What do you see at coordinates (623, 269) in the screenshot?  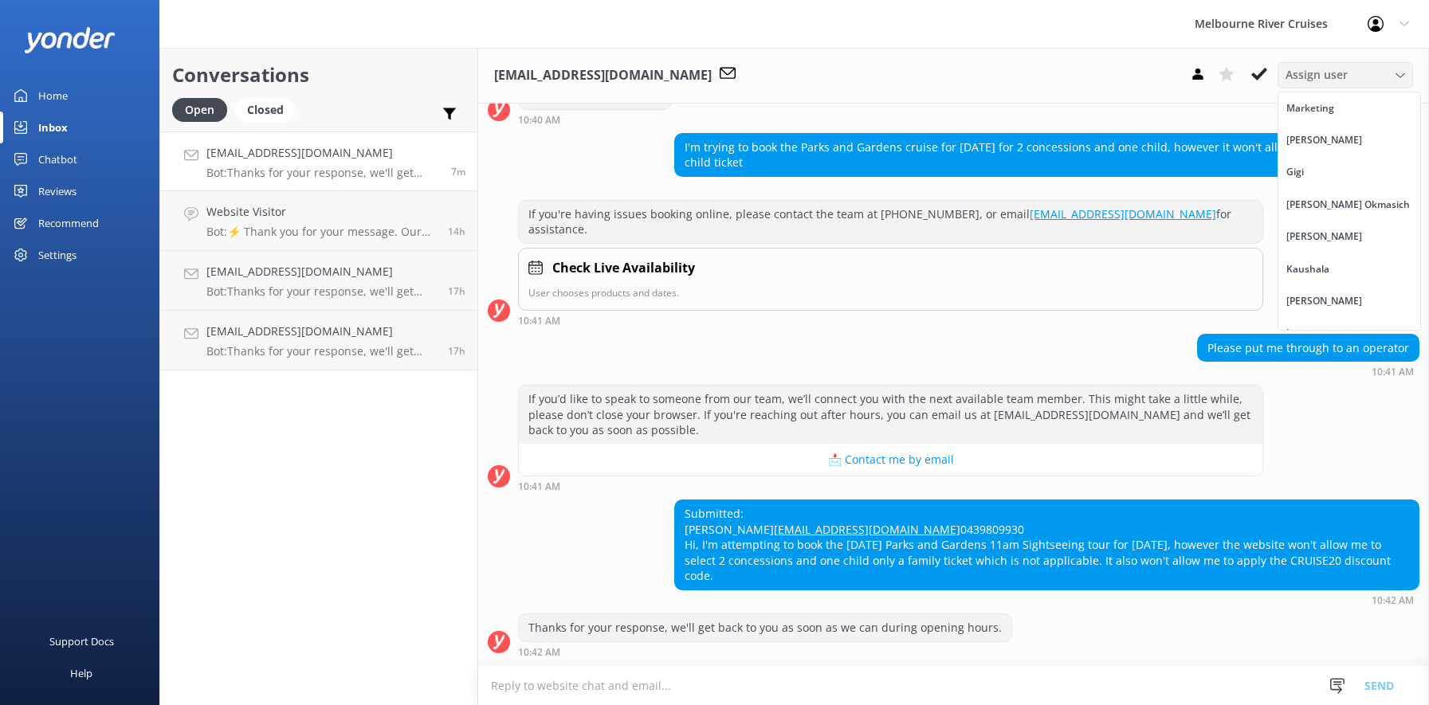 I see `h4: Check Live Availability` at bounding box center [623, 269].